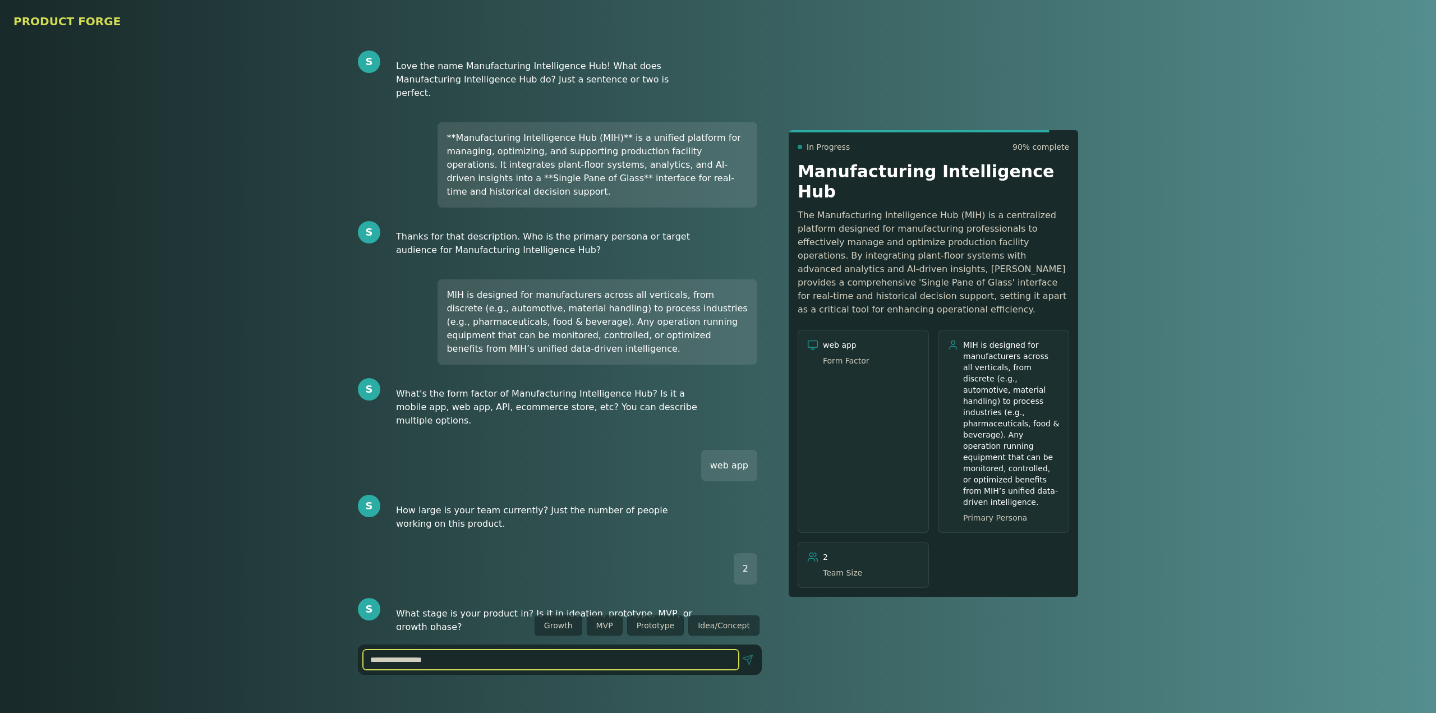 Image resolution: width=1436 pixels, height=713 pixels. Describe the element at coordinates (547, 620) in the screenshot. I see `div: What stage is your product in? Is it in ideation, prototype, MVP, or growth phase?` at that location.